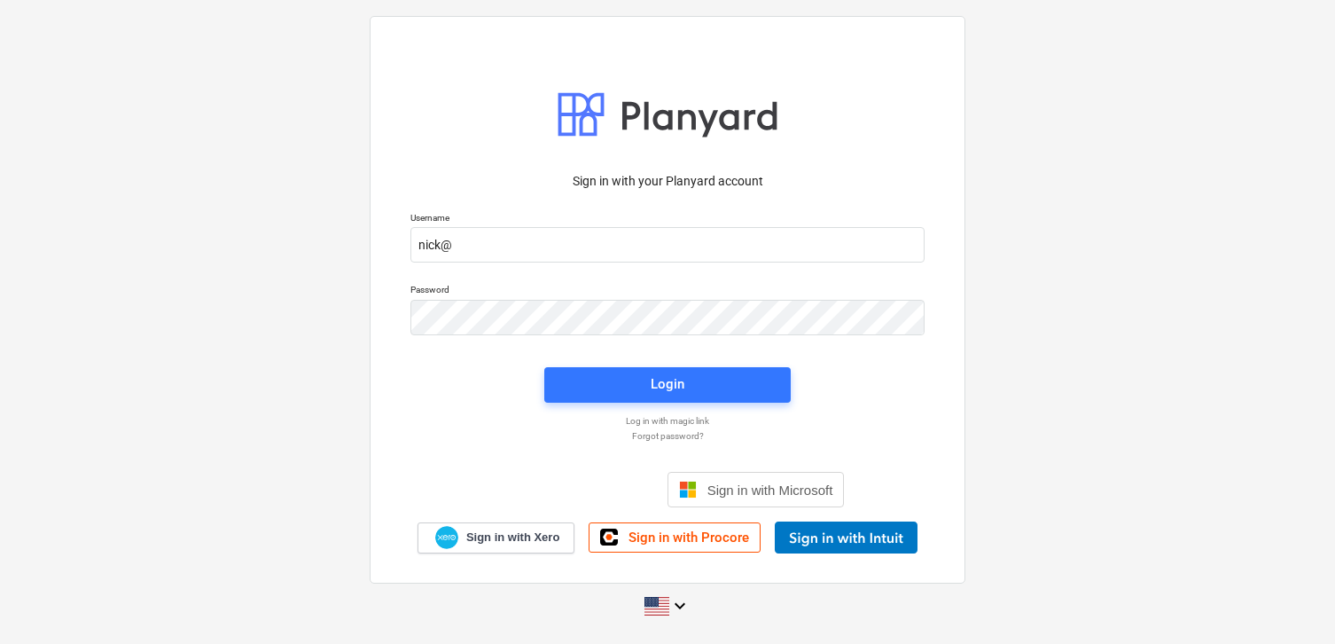  Describe the element at coordinates (680, 605) in the screenshot. I see `i: keyboard_arrow_down` at that location.